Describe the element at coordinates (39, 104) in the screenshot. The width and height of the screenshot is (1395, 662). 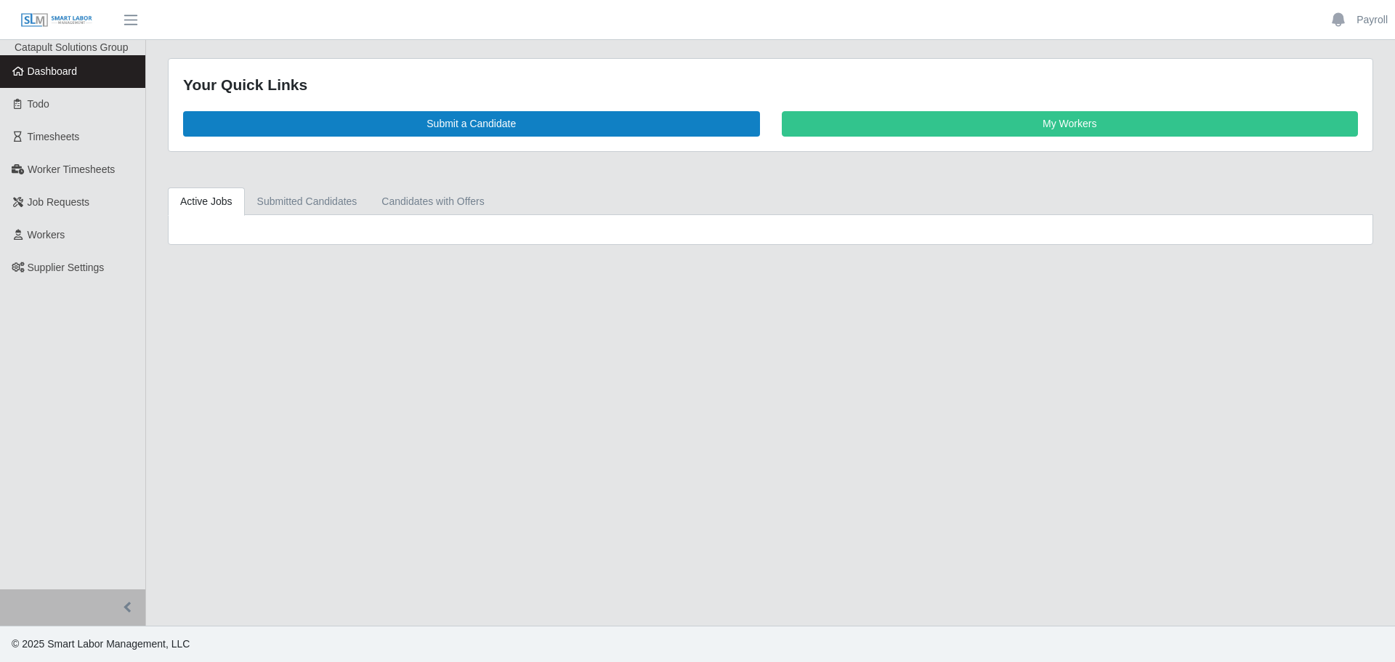
I see `span: Todo` at that location.